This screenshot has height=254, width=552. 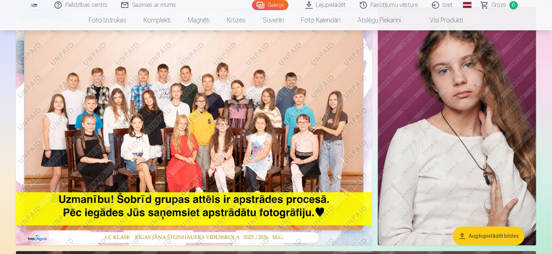 What do you see at coordinates (274, 20) in the screenshot?
I see `a: Suvenīri` at bounding box center [274, 20].